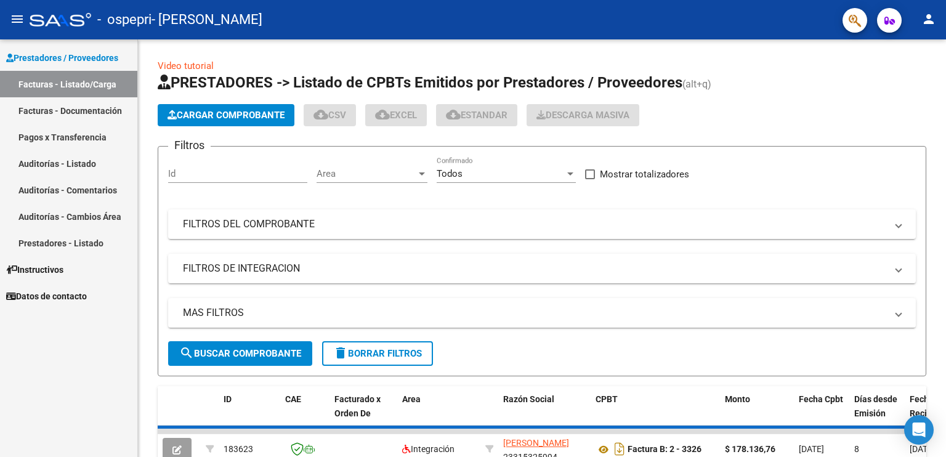  I want to click on datatable-header-cell: ID, so click(249, 413).